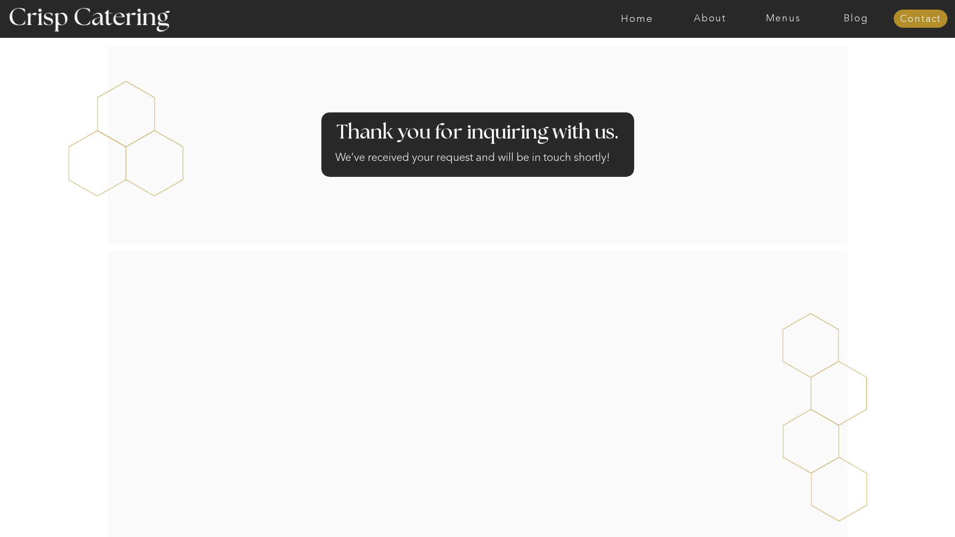 Image resolution: width=955 pixels, height=537 pixels. Describe the element at coordinates (637, 19) in the screenshot. I see `a: Home` at that location.